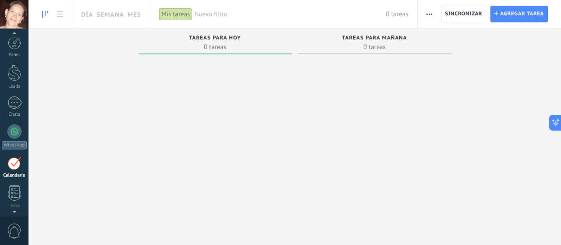 Image resolution: width=561 pixels, height=245 pixels. What do you see at coordinates (45, 14) in the screenshot?
I see `a: To-do line` at bounding box center [45, 14].